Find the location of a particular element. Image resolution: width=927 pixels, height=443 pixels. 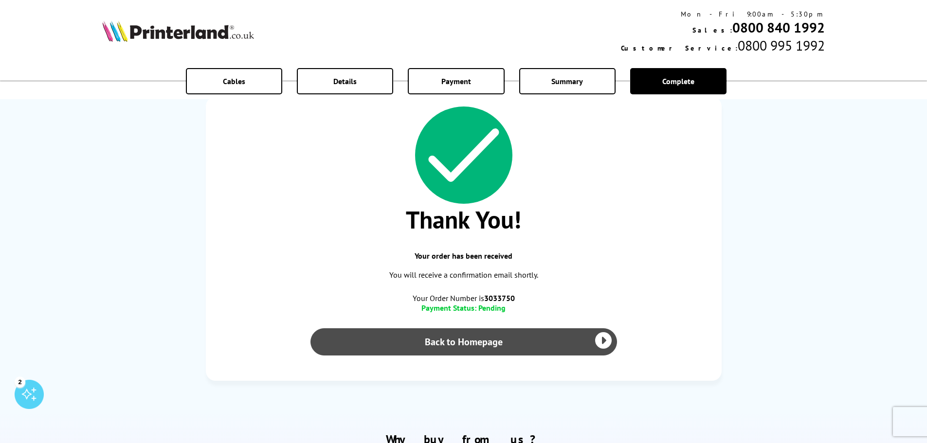

span: Details is located at coordinates (345, 81).